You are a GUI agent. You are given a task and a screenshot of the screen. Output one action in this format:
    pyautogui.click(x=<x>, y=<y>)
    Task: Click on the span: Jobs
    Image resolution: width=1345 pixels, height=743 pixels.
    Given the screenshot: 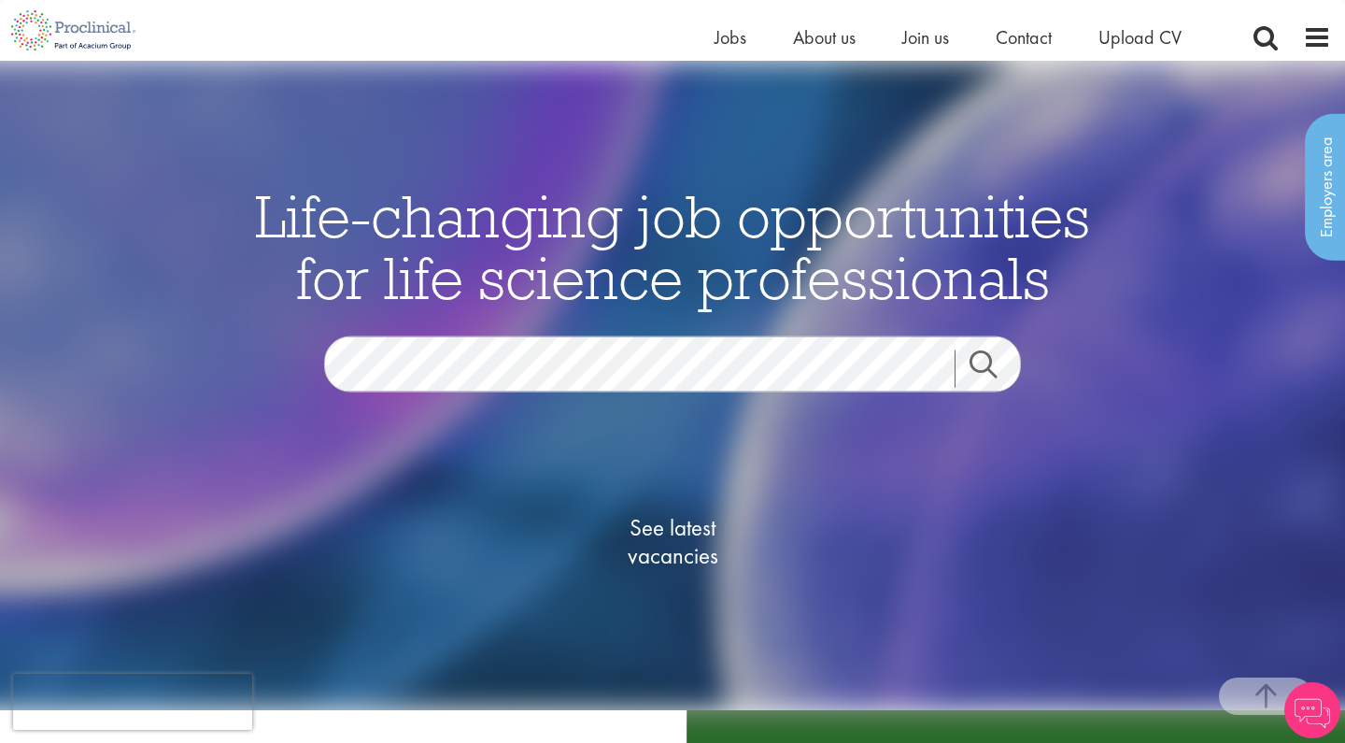 What is the action you would take?
    pyautogui.click(x=731, y=37)
    